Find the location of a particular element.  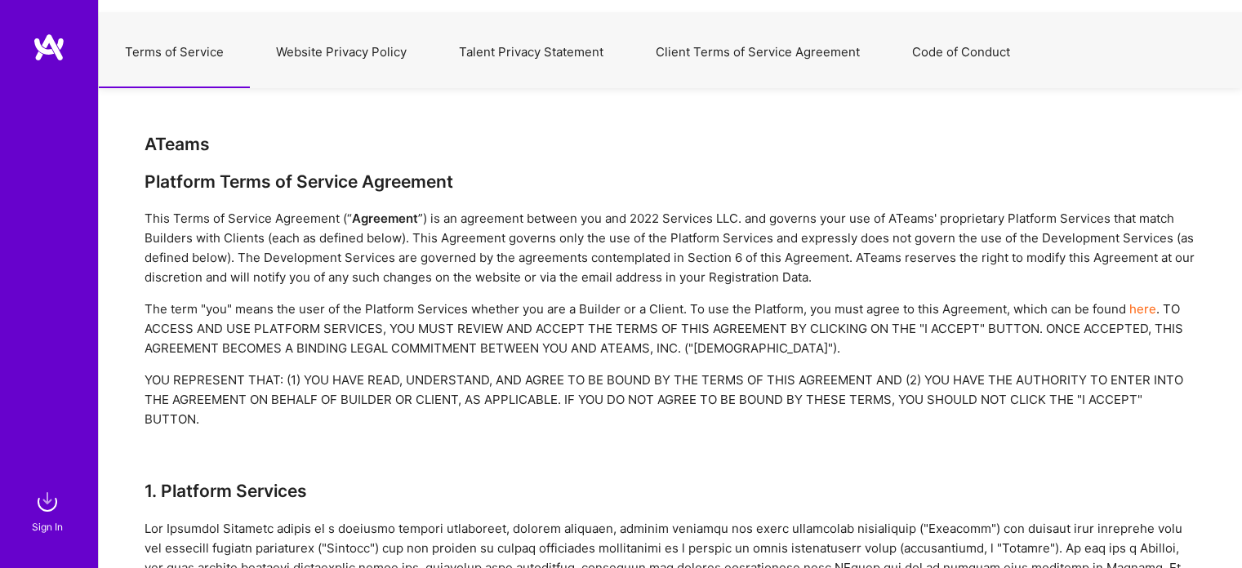

img: logo is located at coordinates (49, 47).